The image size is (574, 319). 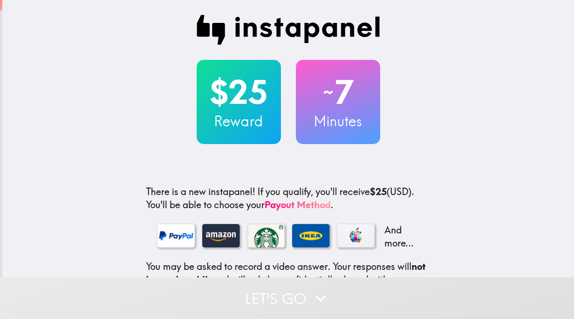 I want to click on p: And more..., so click(x=401, y=237).